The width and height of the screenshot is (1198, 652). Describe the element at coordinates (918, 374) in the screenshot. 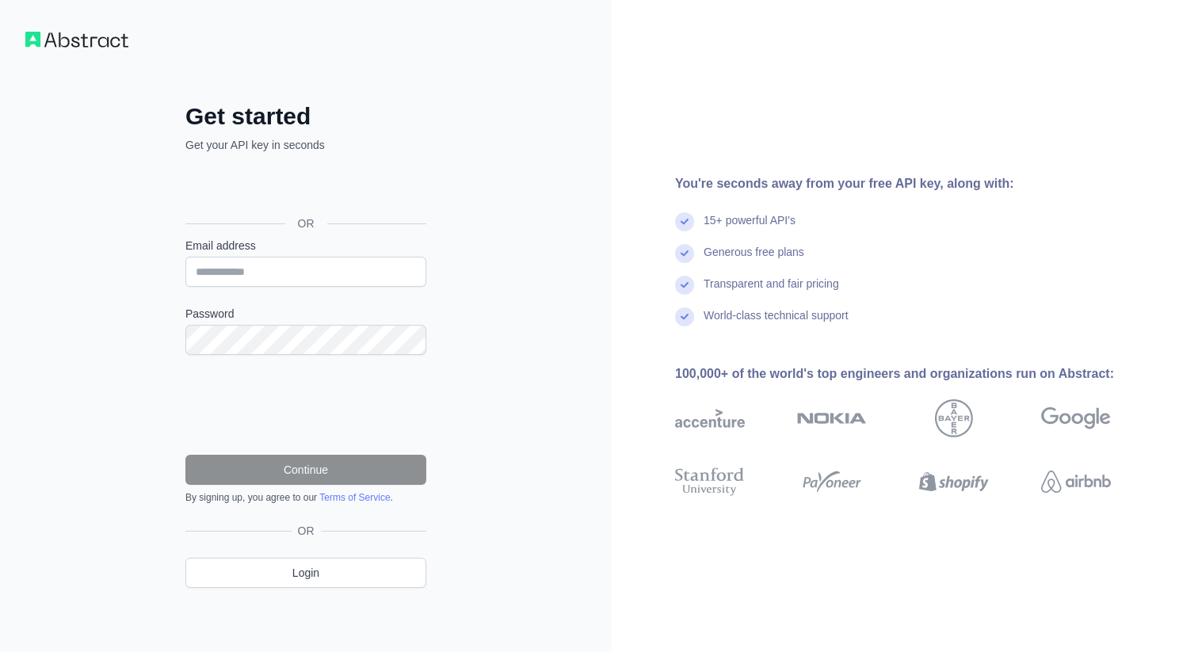

I see `div: 100,000+ of the world's top engineers and organizations run on Abstract:` at that location.